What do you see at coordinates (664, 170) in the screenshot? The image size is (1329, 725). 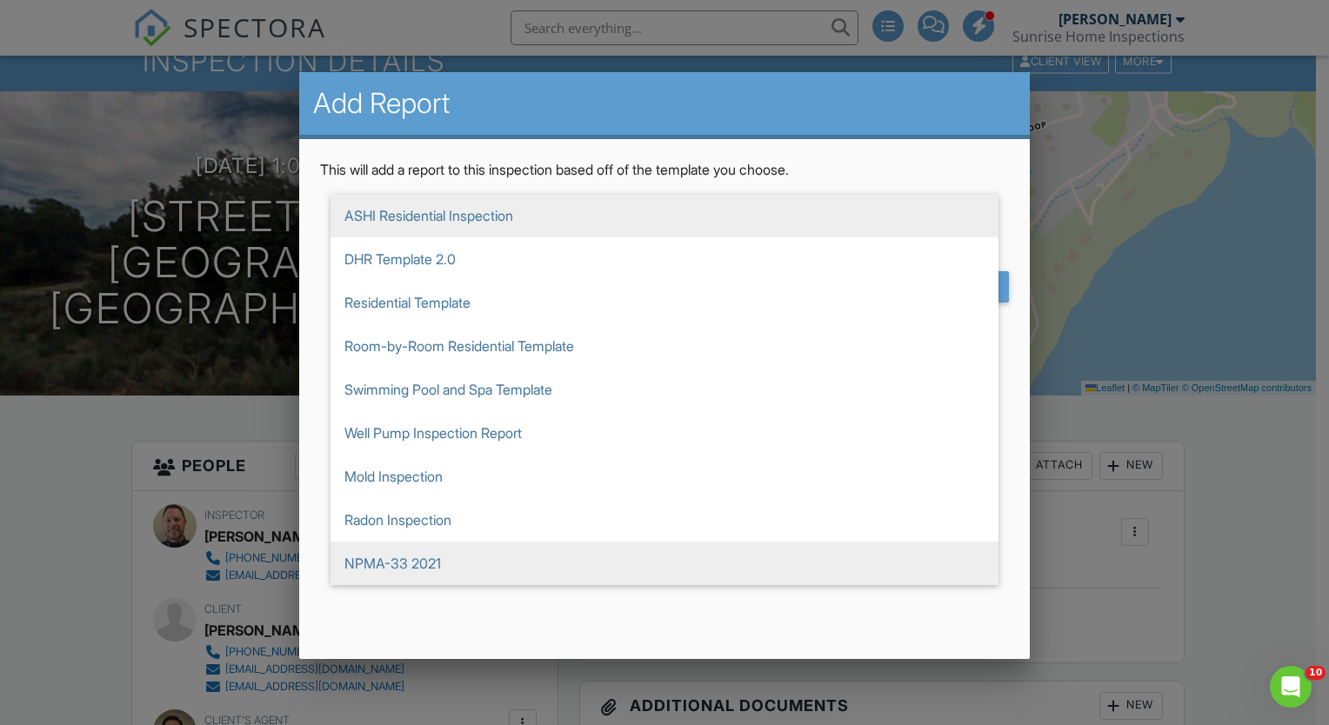 I see `p: This will add a report to this inspection based off of the template you choose.` at bounding box center [664, 170].